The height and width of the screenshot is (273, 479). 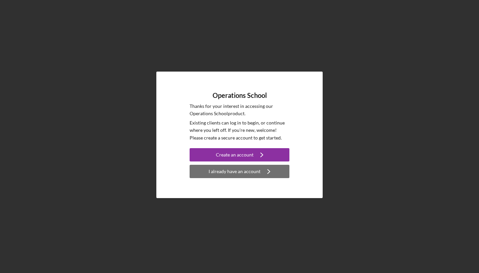 What do you see at coordinates (235, 155) in the screenshot?
I see `div: Create an account` at bounding box center [235, 155].